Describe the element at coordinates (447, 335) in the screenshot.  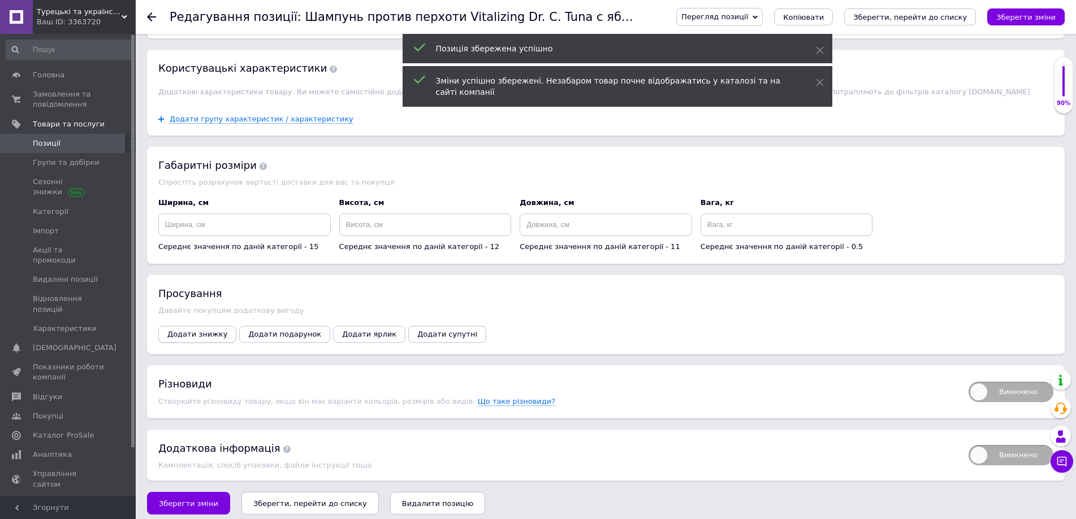
I see `button: Додати супутні` at that location.